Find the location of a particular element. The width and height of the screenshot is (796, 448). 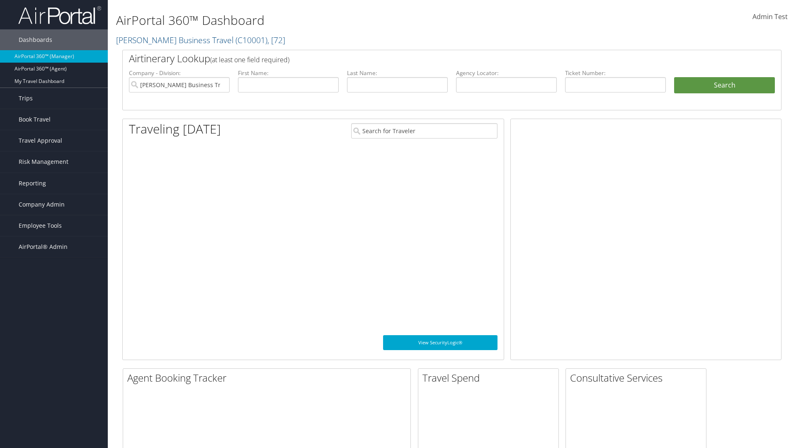

span: Dashboards is located at coordinates (35, 40).